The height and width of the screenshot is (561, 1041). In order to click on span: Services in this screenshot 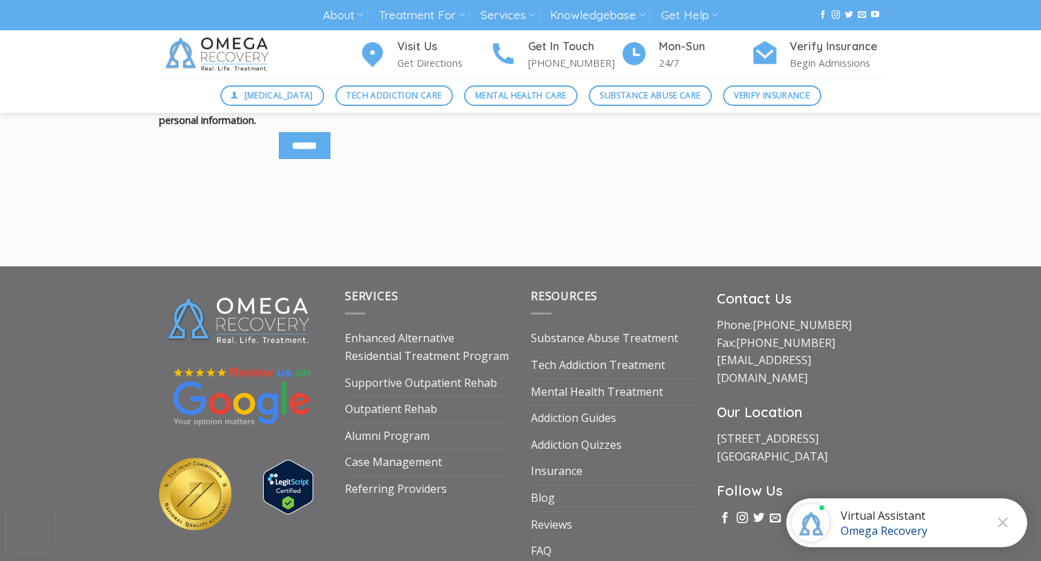, I will do `click(371, 296)`.